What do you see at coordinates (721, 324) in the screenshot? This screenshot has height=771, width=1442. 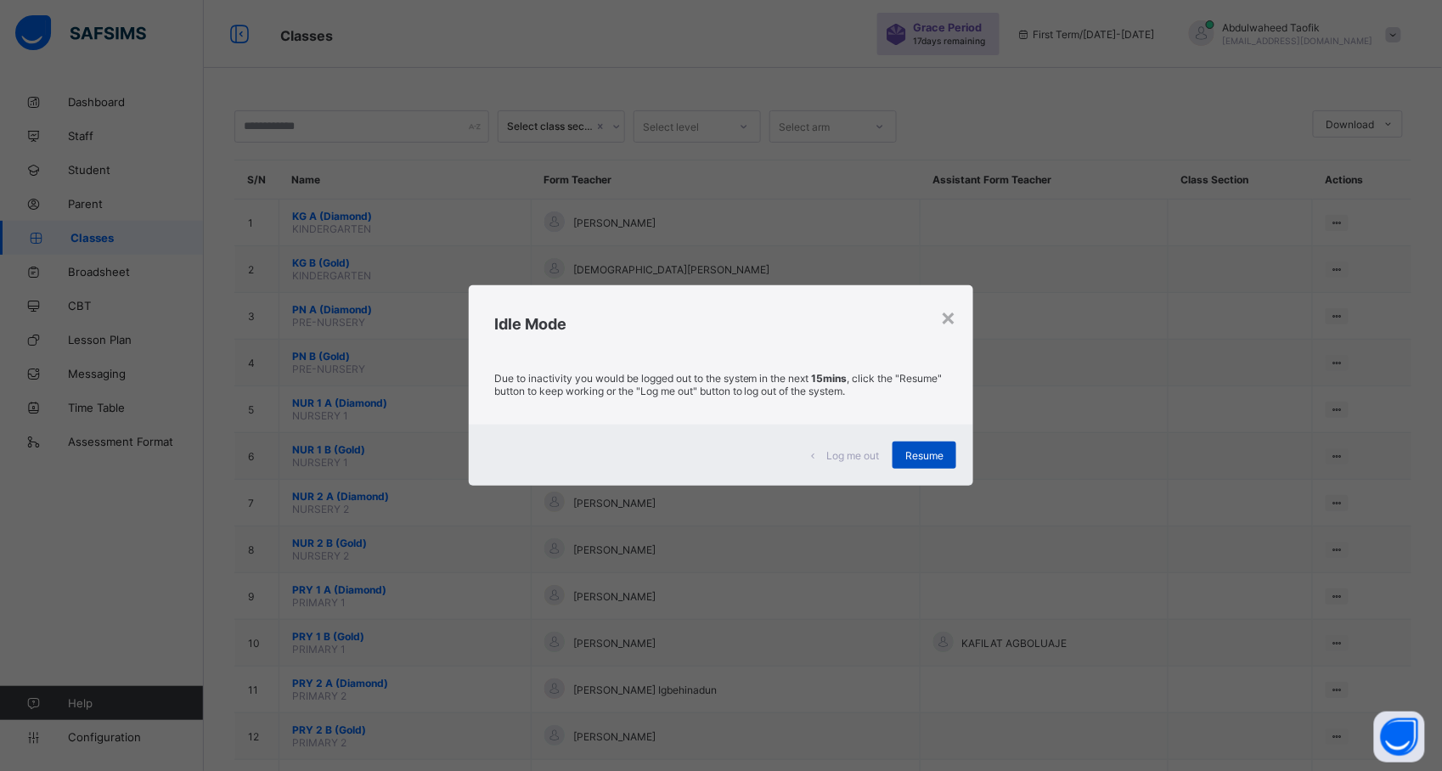 I see `h2: Idle Mode` at bounding box center [721, 324].